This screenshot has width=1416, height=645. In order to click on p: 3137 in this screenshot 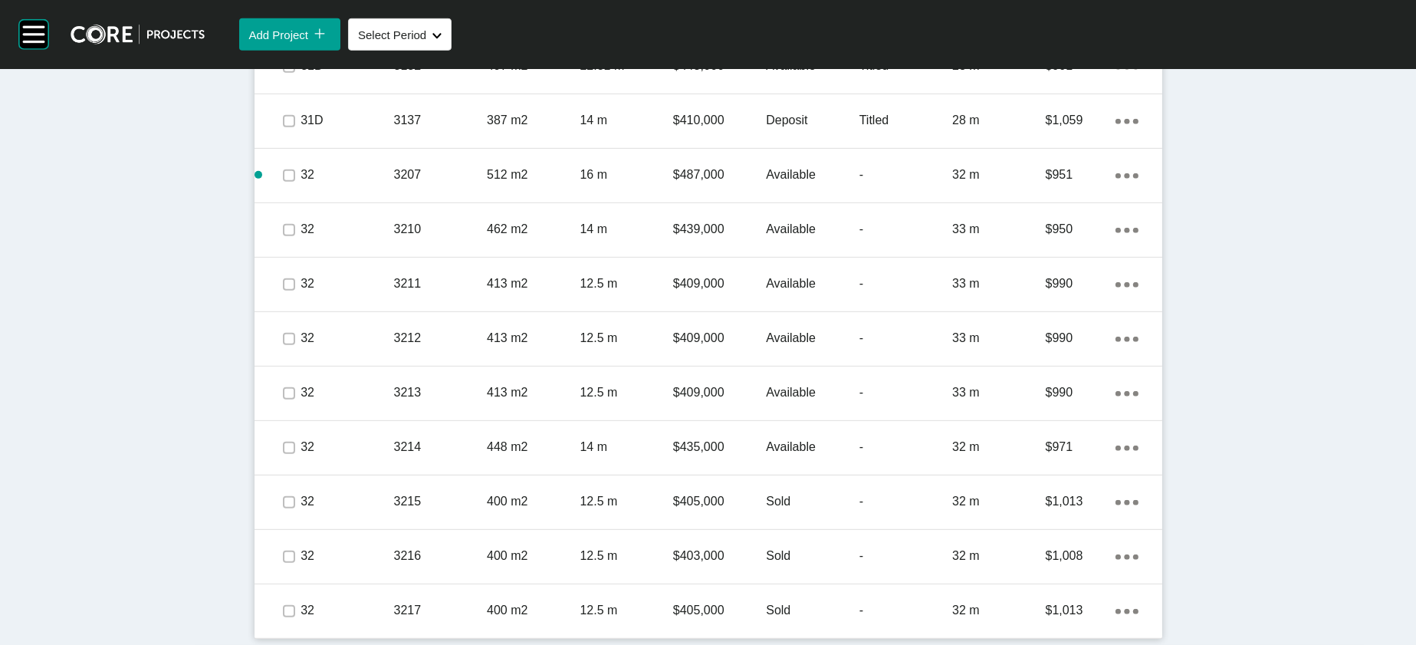, I will do `click(440, 120)`.